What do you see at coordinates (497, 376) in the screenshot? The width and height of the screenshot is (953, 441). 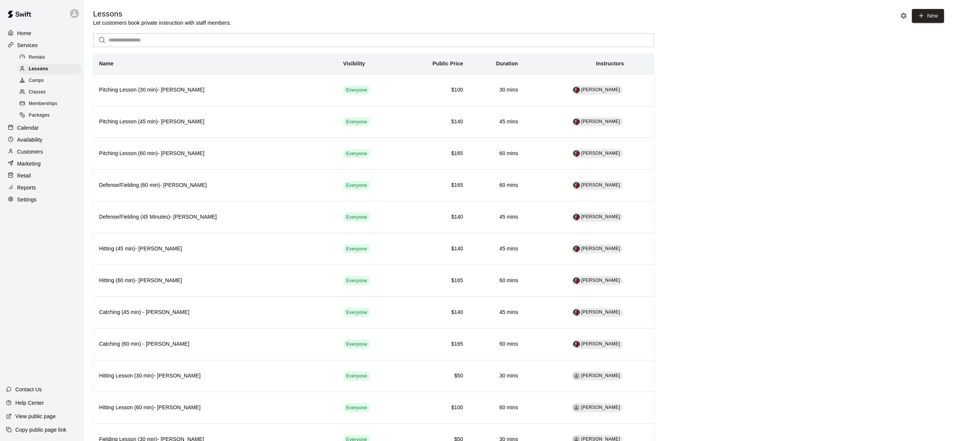 I see `h6: 30 mins` at bounding box center [497, 376].